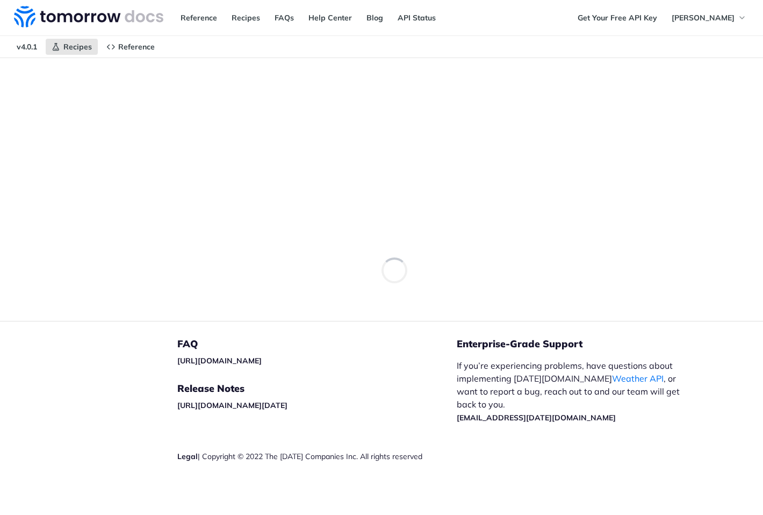  What do you see at coordinates (77, 47) in the screenshot?
I see `span: Recipes` at bounding box center [77, 47].